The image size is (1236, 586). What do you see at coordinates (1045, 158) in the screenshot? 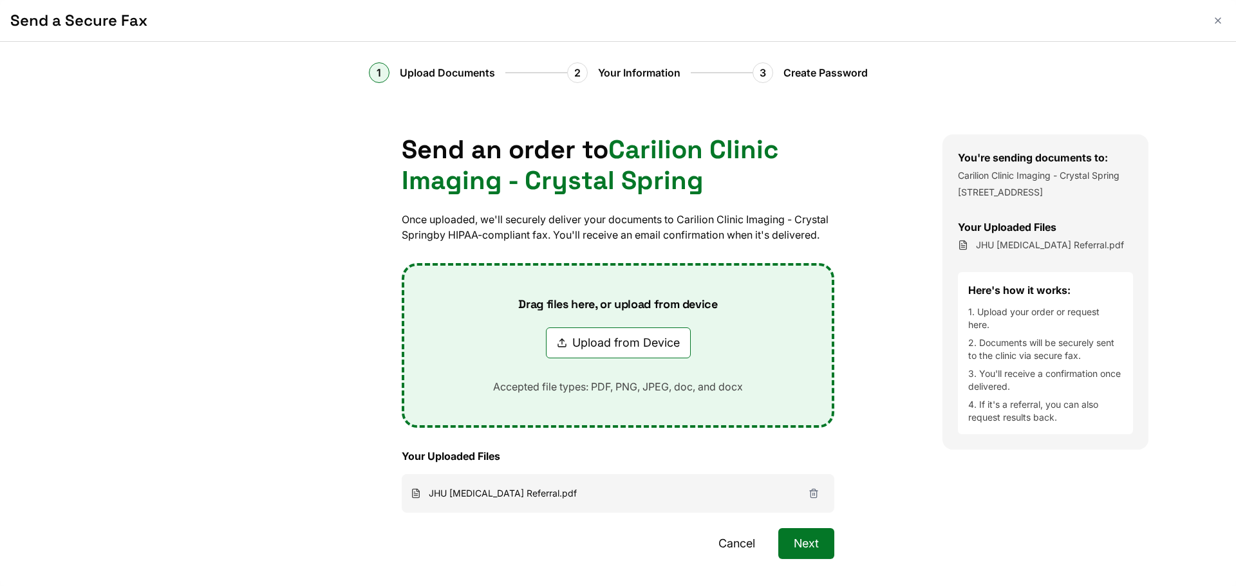
I see `h3: You're sending documents to:` at bounding box center [1045, 158].